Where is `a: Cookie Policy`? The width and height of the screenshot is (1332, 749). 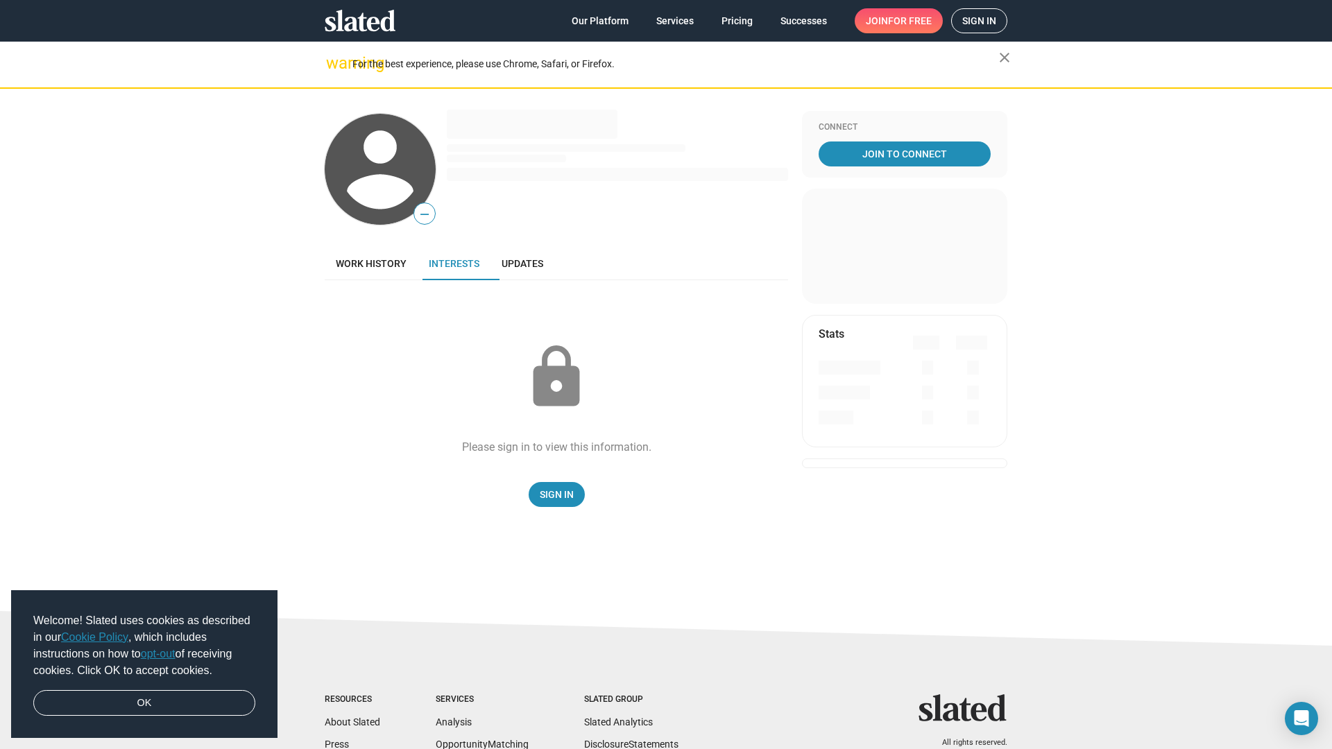 a: Cookie Policy is located at coordinates (94, 637).